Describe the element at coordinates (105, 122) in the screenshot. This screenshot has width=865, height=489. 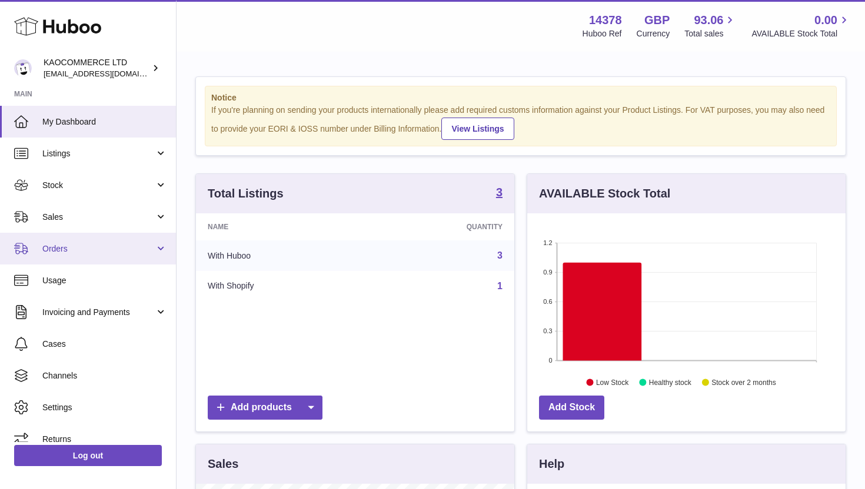
I see `span: My Dashboard` at that location.